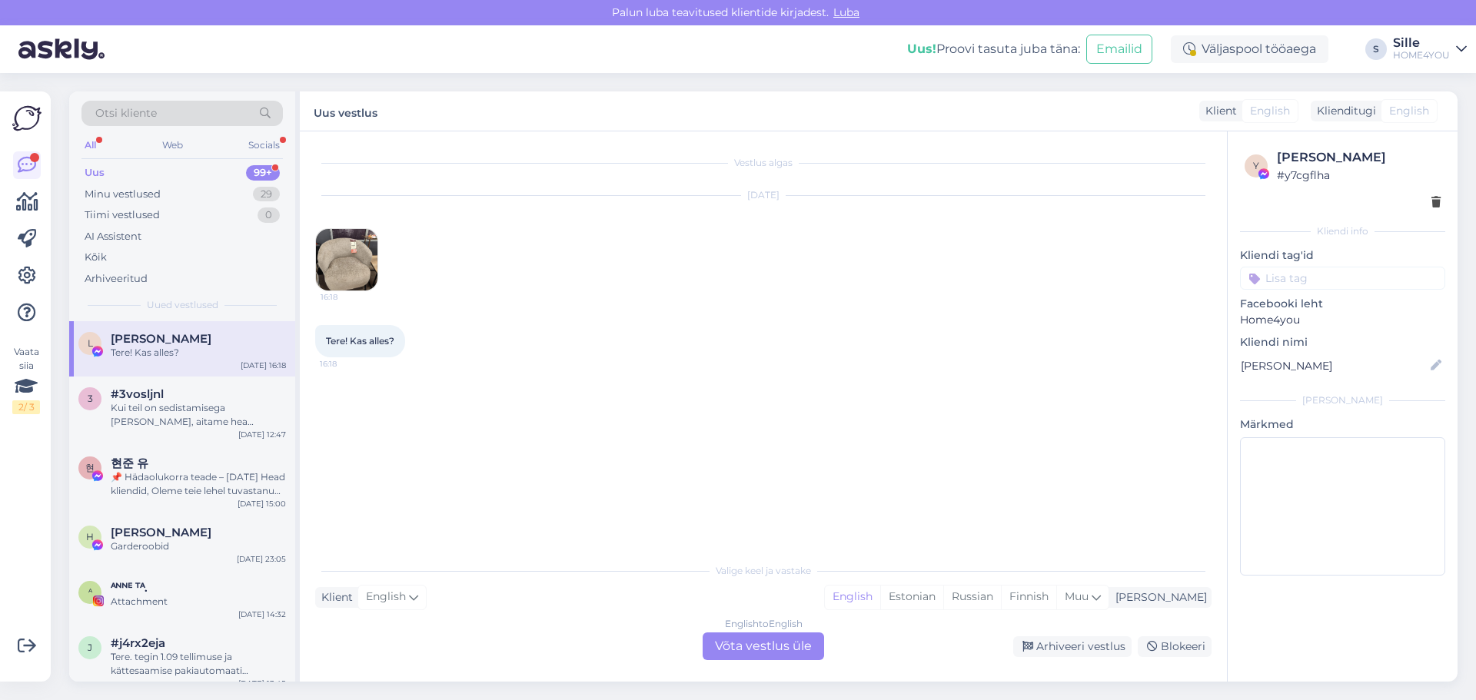  I want to click on img: Attachment, so click(347, 260).